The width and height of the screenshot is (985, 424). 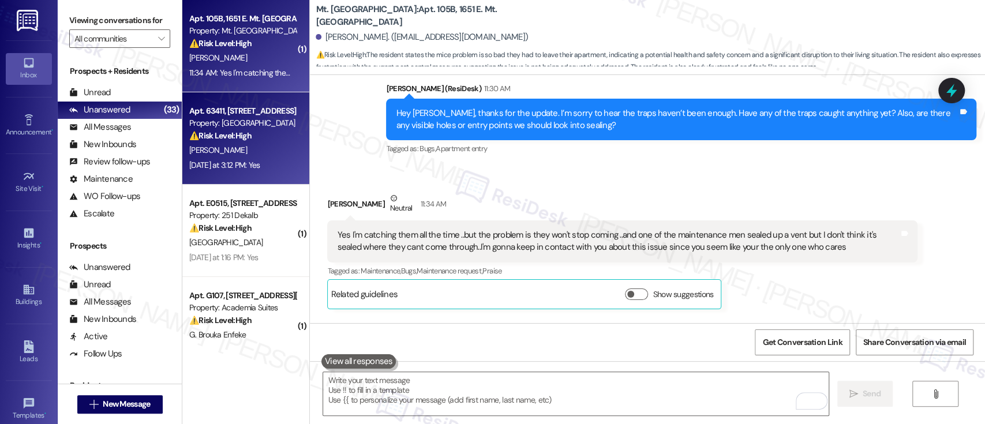 What do you see at coordinates (119, 246) in the screenshot?
I see `div: Prospects` at bounding box center [119, 246].